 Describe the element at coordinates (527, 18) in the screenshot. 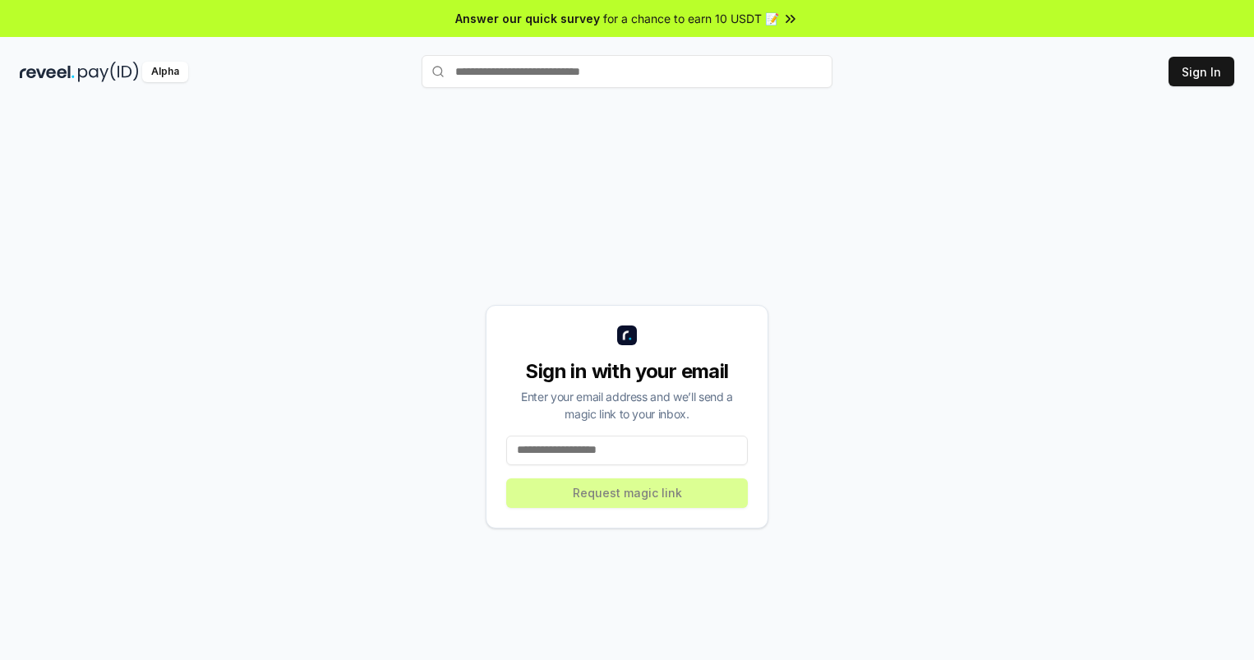

I see `span: Answer our quick survey` at that location.